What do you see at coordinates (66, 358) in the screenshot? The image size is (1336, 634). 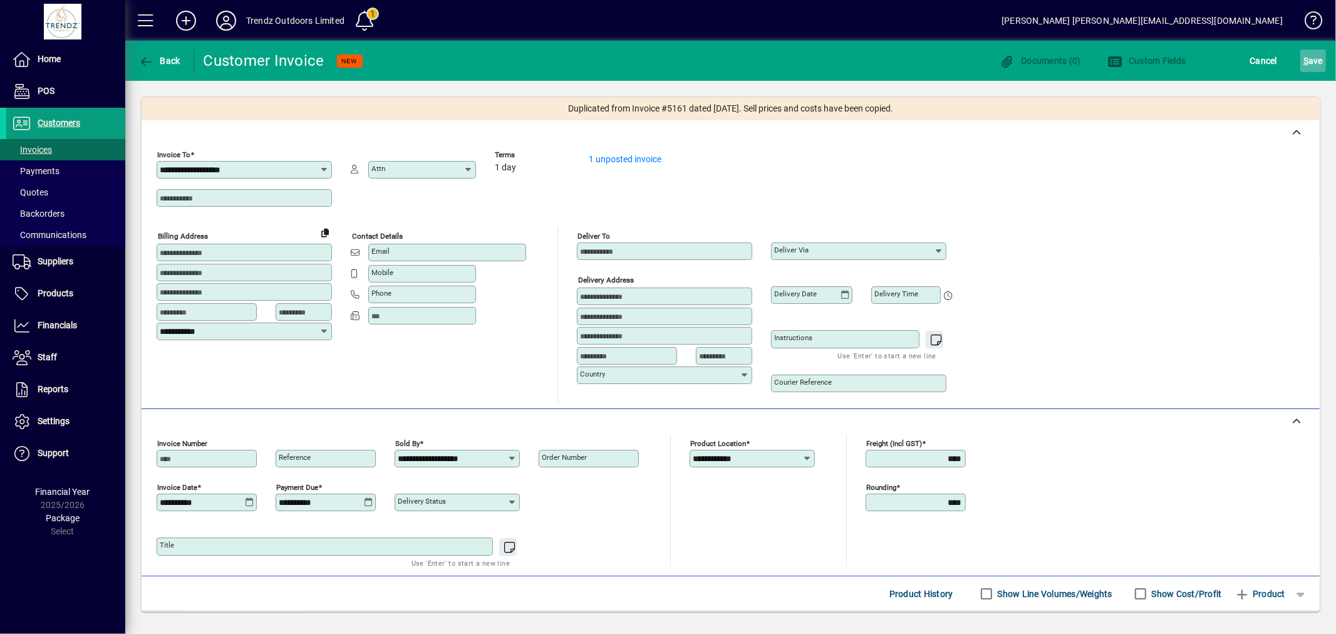 I see `a: Staff` at bounding box center [66, 358].